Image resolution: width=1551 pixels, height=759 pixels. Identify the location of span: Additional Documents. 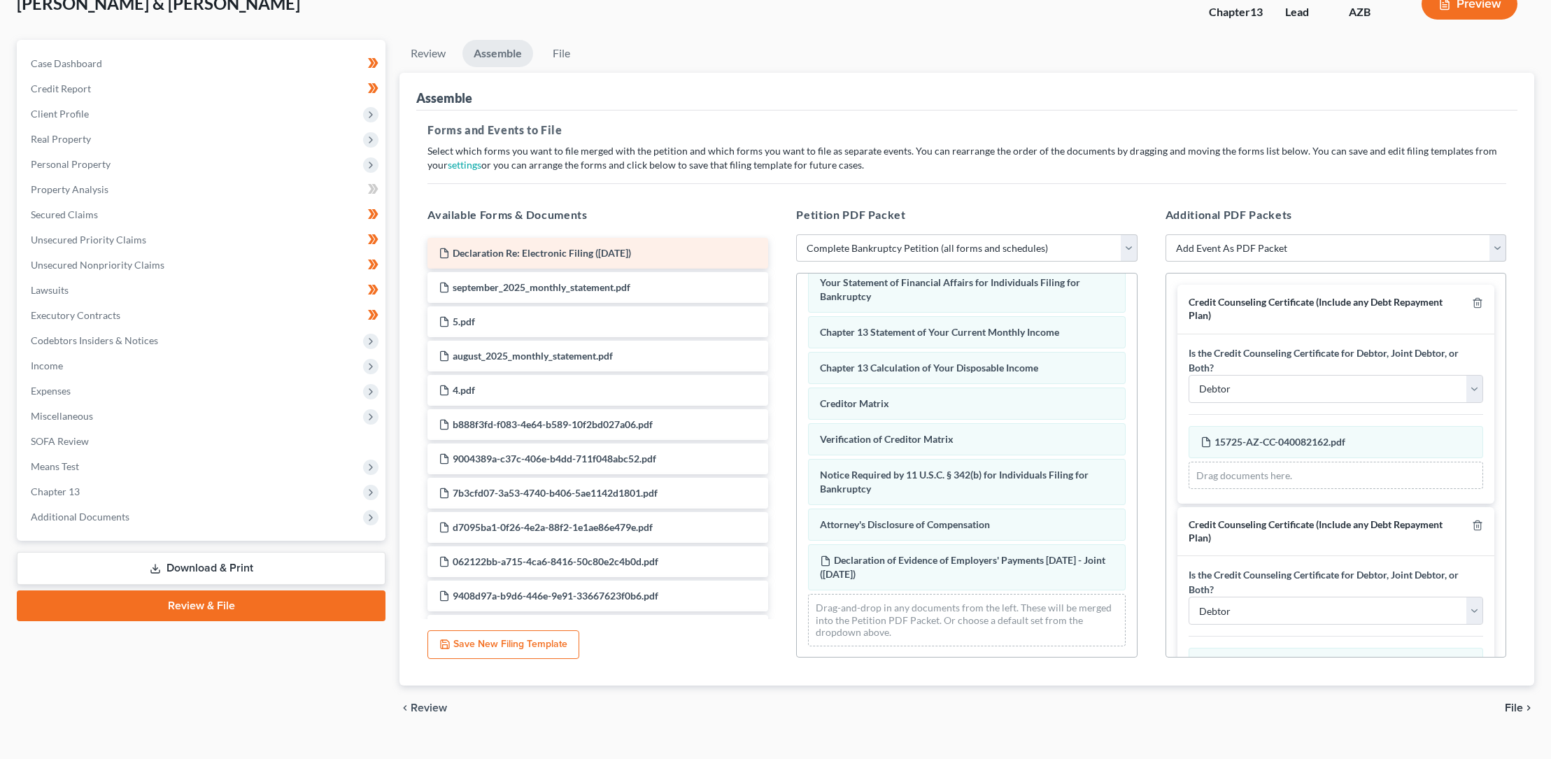
(80, 516).